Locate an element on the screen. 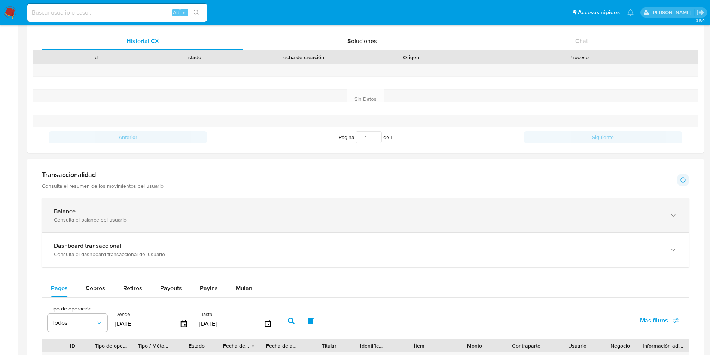 This screenshot has height=355, width=710. span: Accesos rápidos is located at coordinates (599, 12).